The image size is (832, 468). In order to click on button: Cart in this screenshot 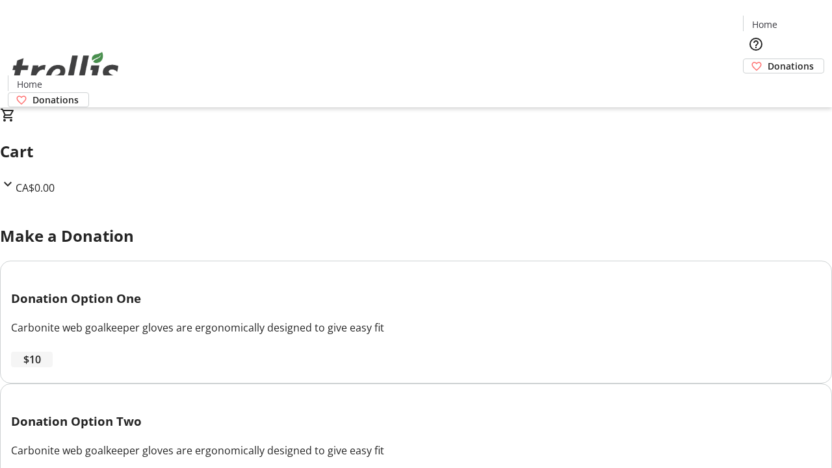, I will do `click(756, 86)`.